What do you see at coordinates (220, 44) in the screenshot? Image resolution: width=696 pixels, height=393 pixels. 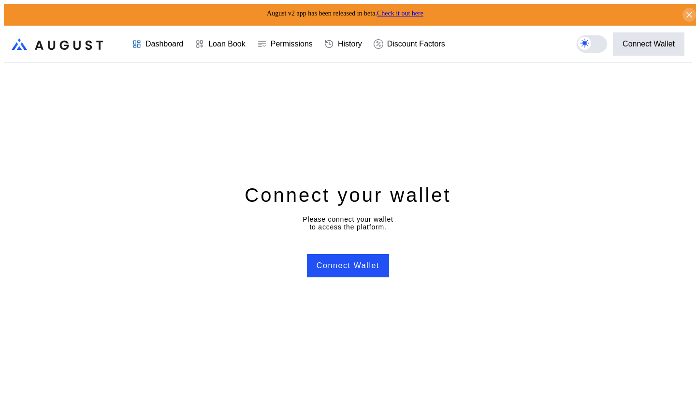 I see `a: Loan Book` at bounding box center [220, 44].